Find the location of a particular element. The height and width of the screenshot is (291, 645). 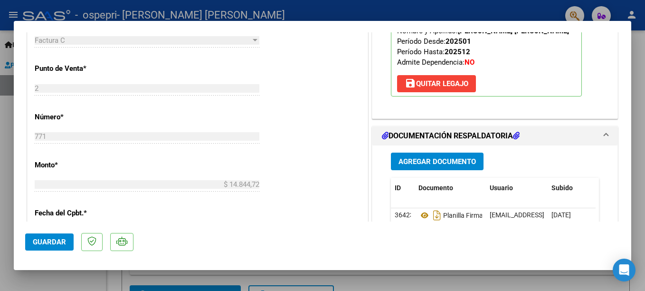

i: Descargar documento is located at coordinates (437, 215).